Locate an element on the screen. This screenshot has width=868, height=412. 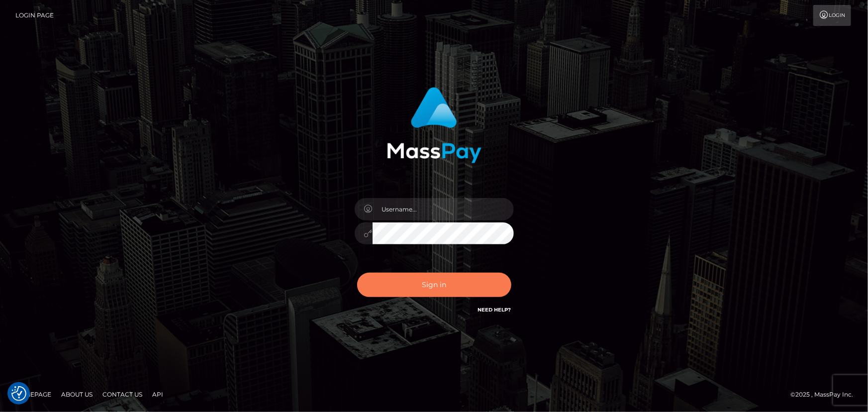
div: © 2025 , MassPay Inc. is located at coordinates (825, 394).